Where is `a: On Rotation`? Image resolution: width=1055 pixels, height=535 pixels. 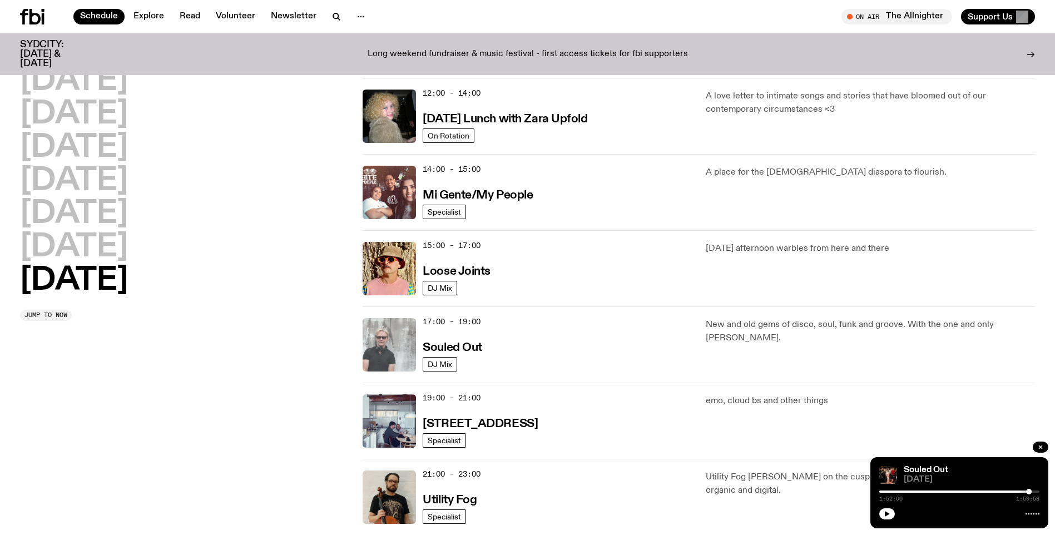 a: On Rotation is located at coordinates (448, 136).